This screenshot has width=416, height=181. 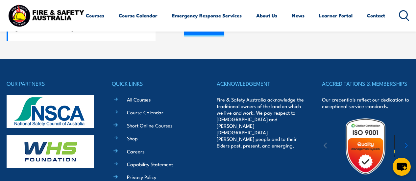 What do you see at coordinates (150, 125) in the screenshot?
I see `a: Short Online Courses` at bounding box center [150, 125].